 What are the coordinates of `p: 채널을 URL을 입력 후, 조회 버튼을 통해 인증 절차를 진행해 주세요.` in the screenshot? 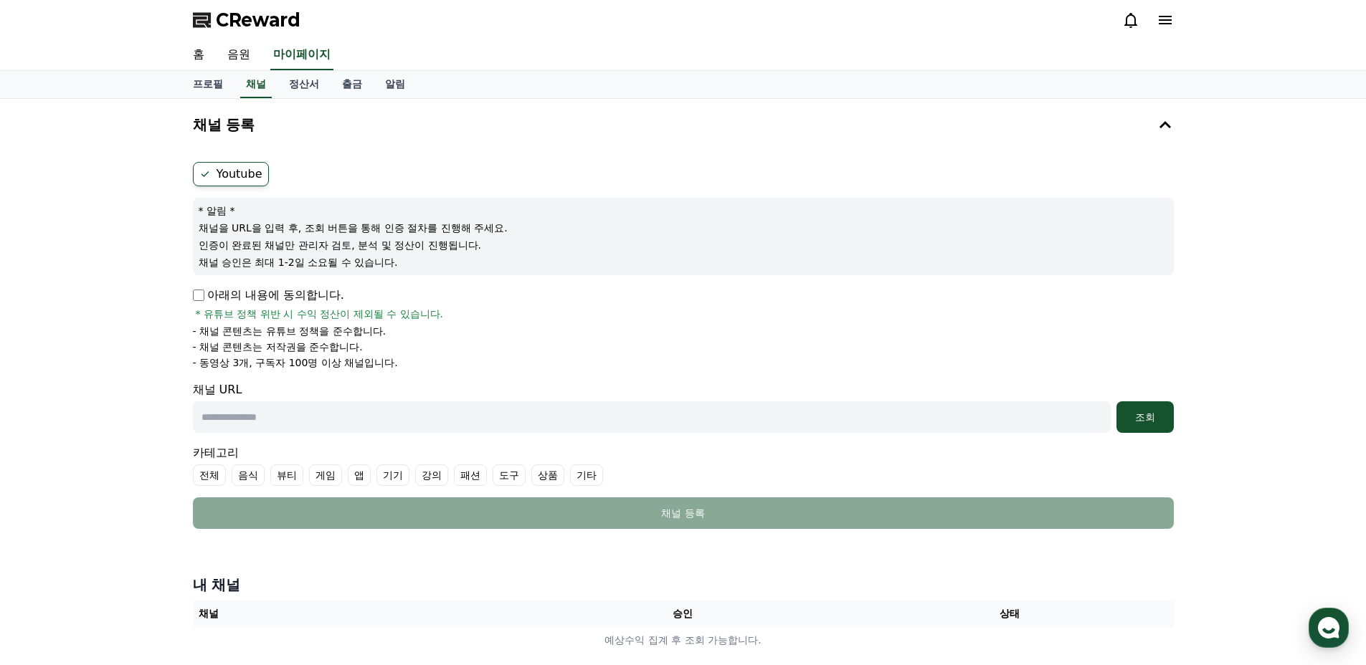 It's located at (683, 228).